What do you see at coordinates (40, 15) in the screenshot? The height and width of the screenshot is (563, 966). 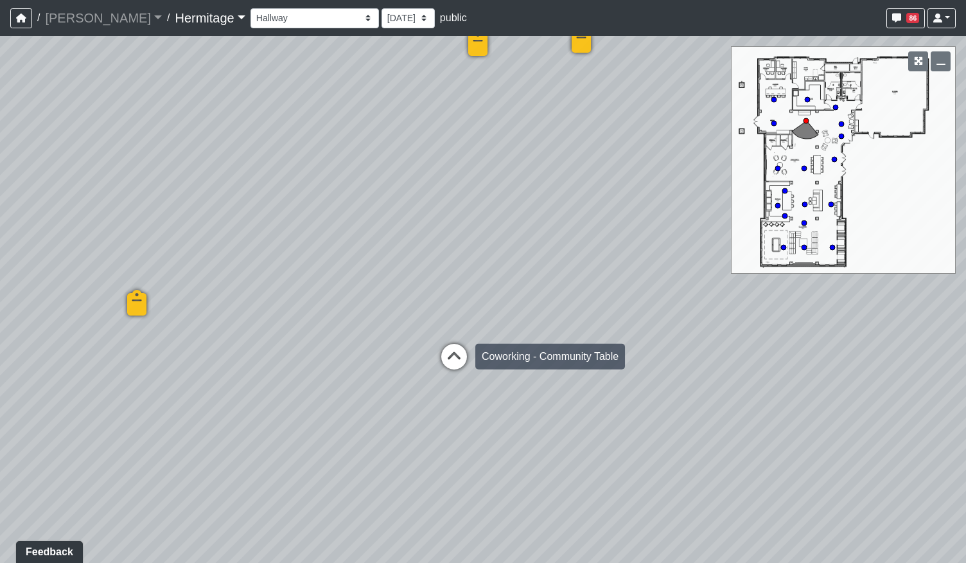 I see `button: Feedback` at bounding box center [40, 15].